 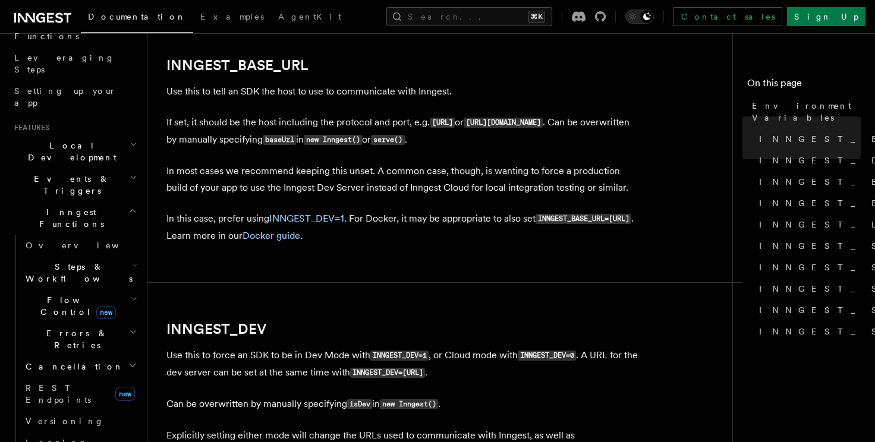 I want to click on a: INNGEST_LOG_LEVEL, so click(x=807, y=225).